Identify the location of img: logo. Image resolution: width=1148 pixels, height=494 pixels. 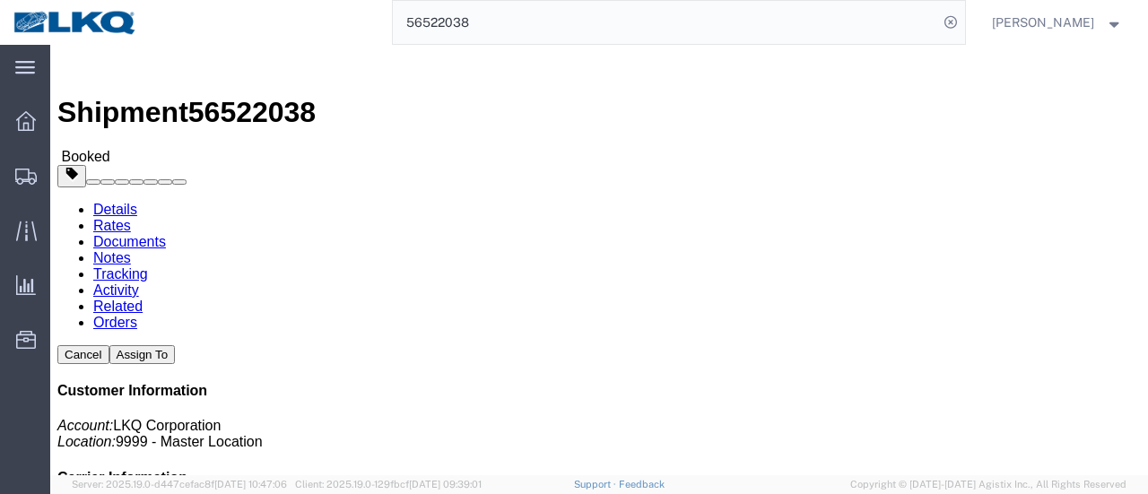
(75, 22).